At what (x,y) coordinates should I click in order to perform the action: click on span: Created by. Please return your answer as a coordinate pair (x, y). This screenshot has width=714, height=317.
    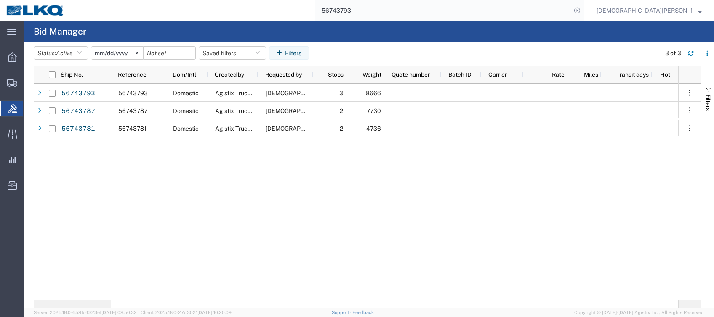
    Looking at the image, I should click on (230, 75).